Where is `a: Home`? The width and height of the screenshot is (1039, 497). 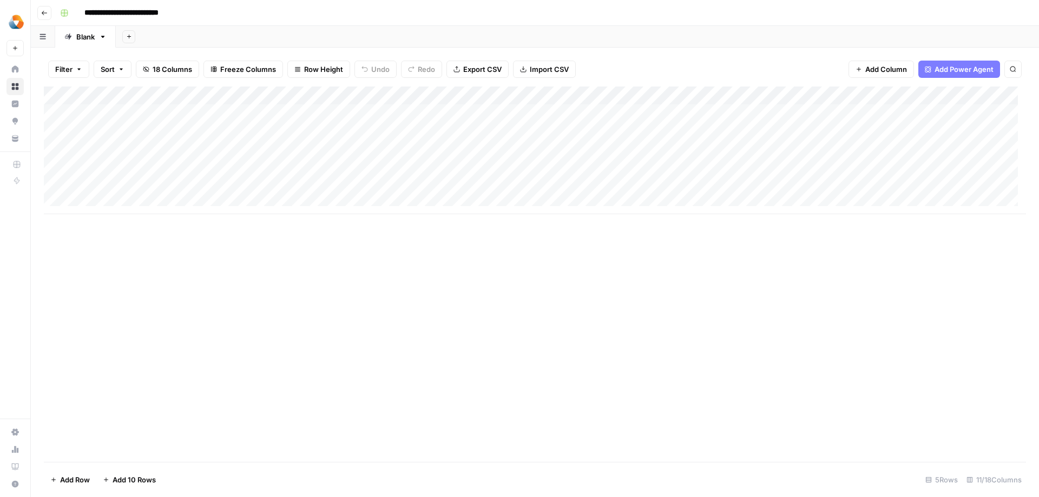 a: Home is located at coordinates (15, 69).